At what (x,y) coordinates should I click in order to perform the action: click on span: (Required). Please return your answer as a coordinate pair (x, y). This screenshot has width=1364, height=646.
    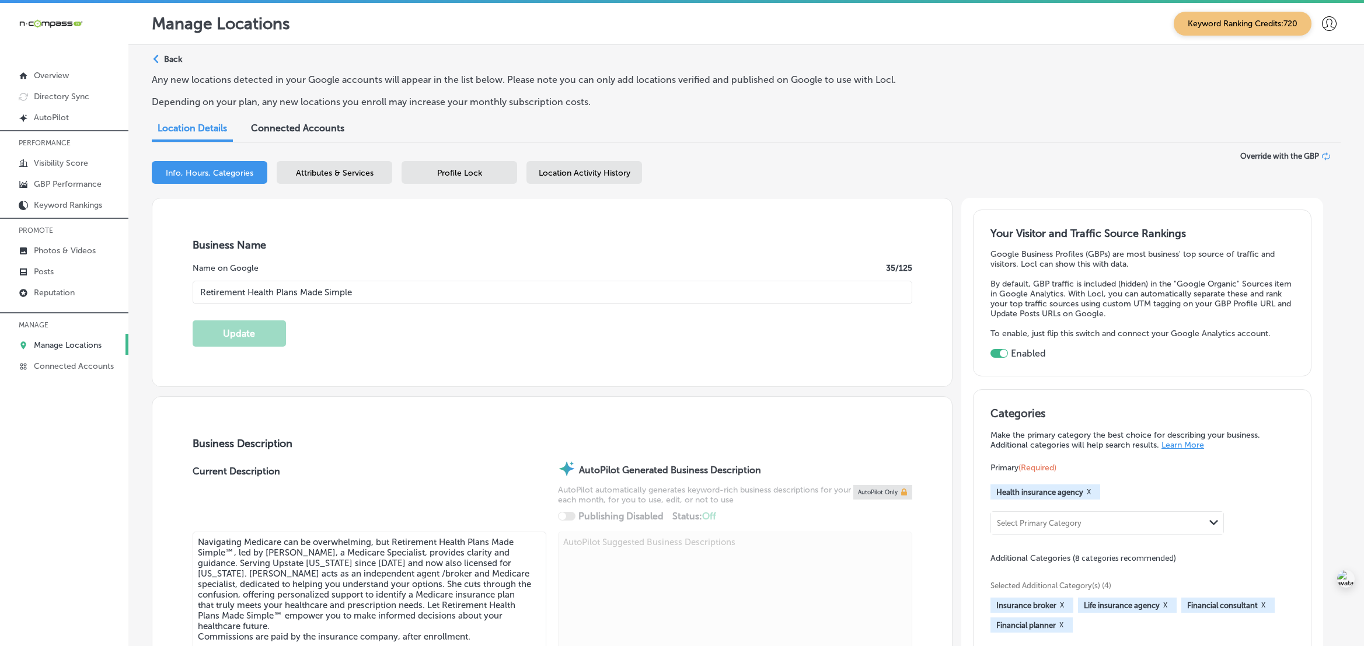
    Looking at the image, I should click on (1037, 468).